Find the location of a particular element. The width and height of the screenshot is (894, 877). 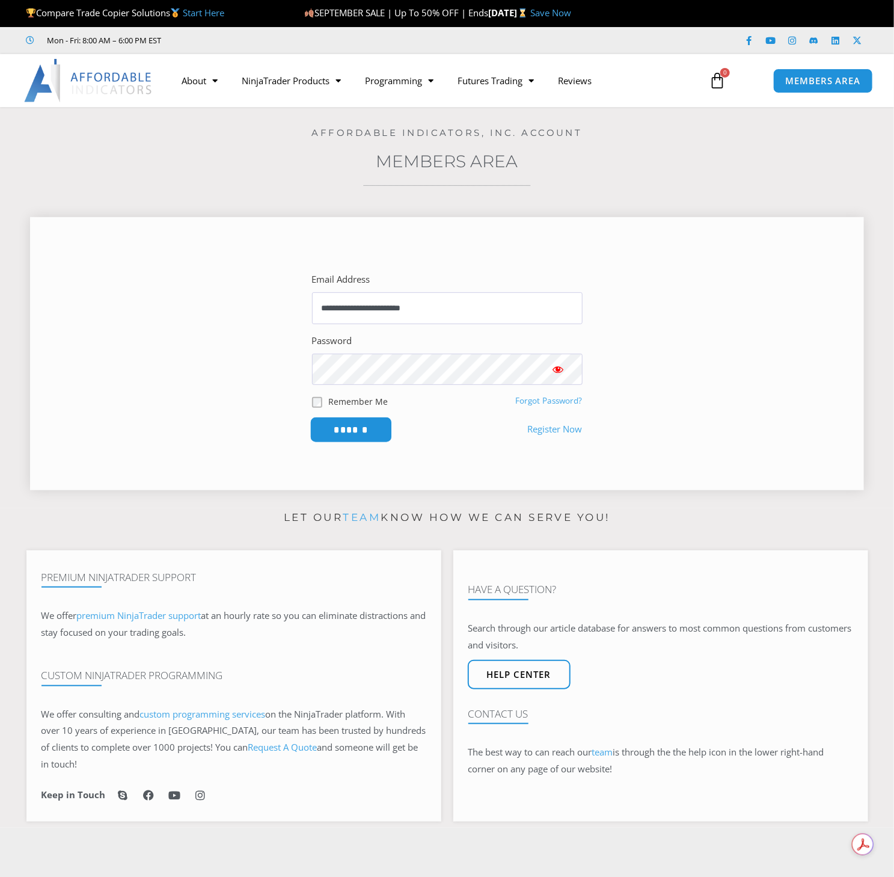

span: MEMBERS AREA is located at coordinates (823, 81).